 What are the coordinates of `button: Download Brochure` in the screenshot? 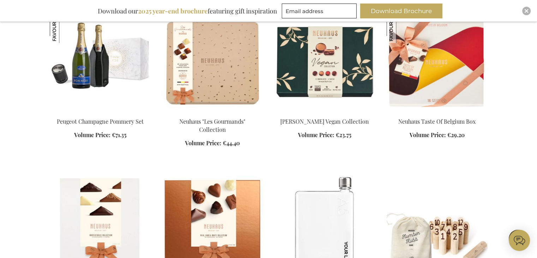 It's located at (401, 11).